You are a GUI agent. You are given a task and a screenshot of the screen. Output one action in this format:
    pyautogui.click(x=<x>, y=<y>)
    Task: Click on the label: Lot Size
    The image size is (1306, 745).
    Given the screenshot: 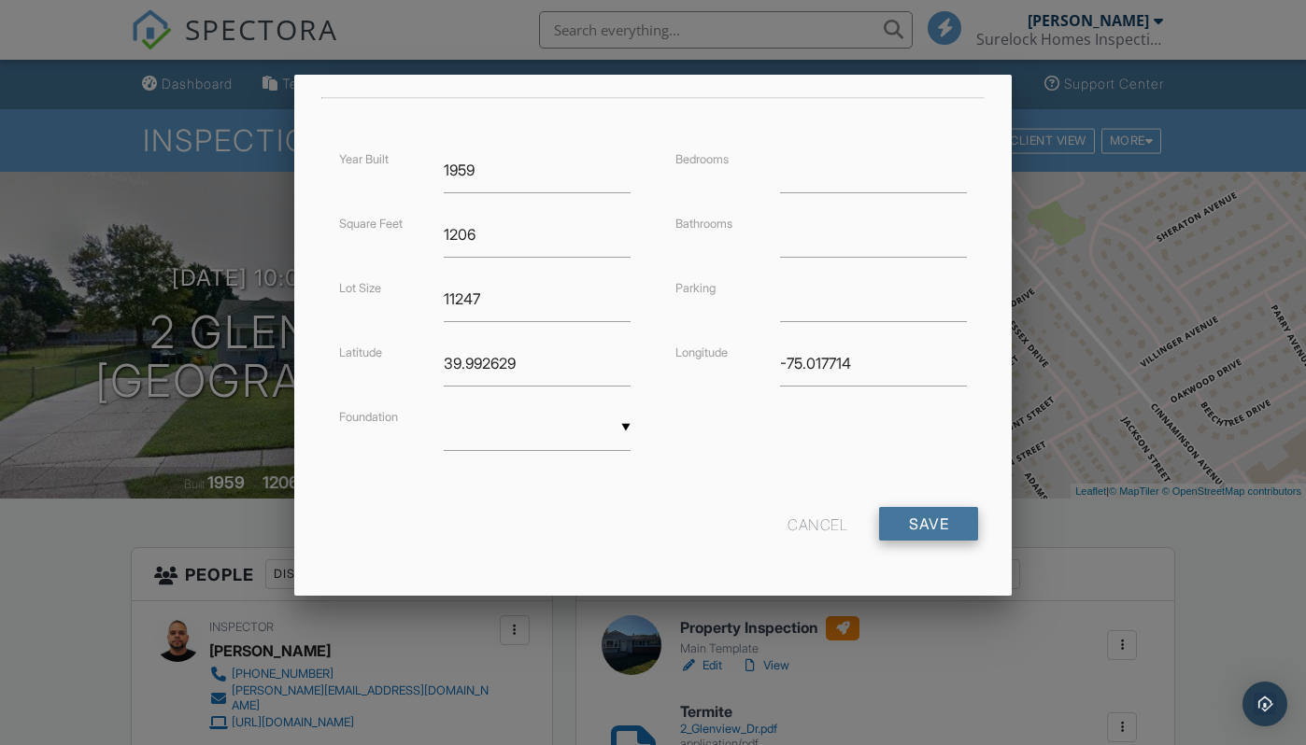 What is the action you would take?
    pyautogui.click(x=360, y=288)
    